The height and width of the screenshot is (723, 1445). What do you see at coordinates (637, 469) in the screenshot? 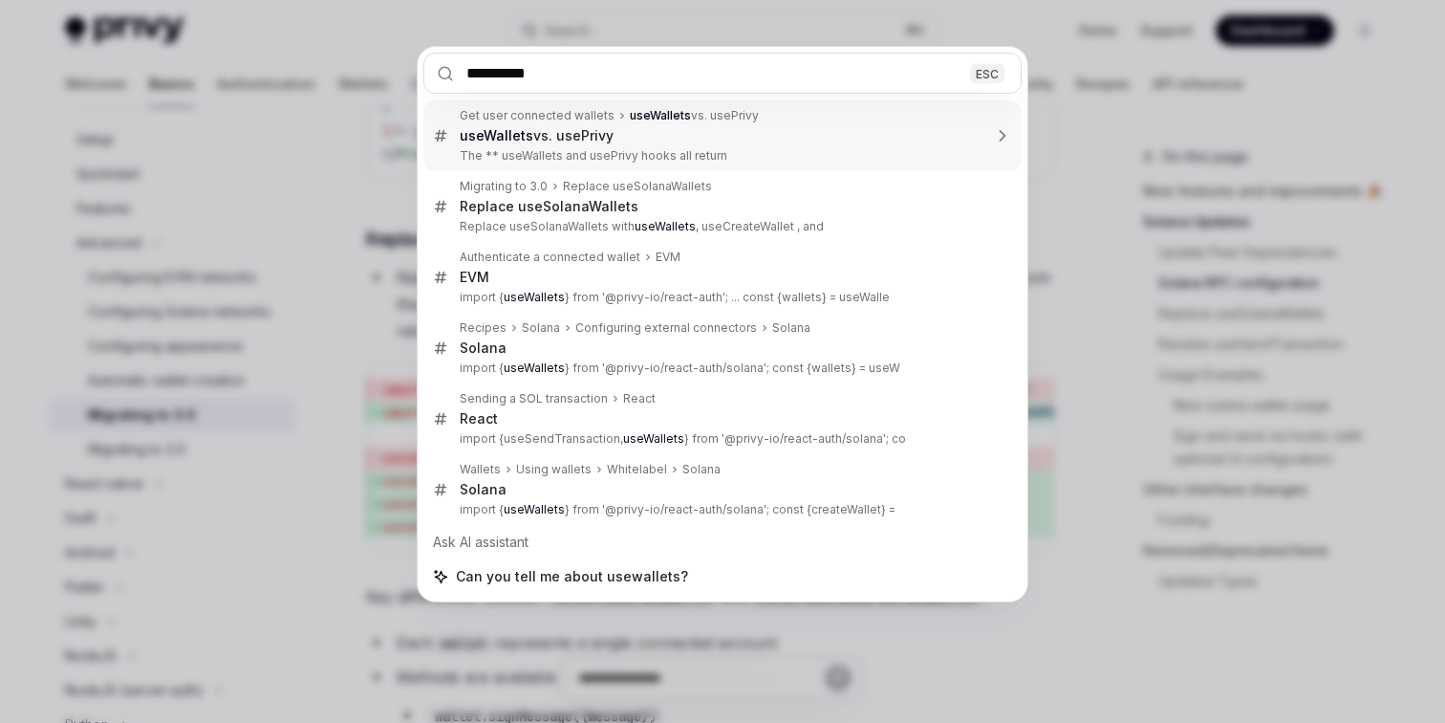
I see `div: Whitelabel` at bounding box center [637, 469].